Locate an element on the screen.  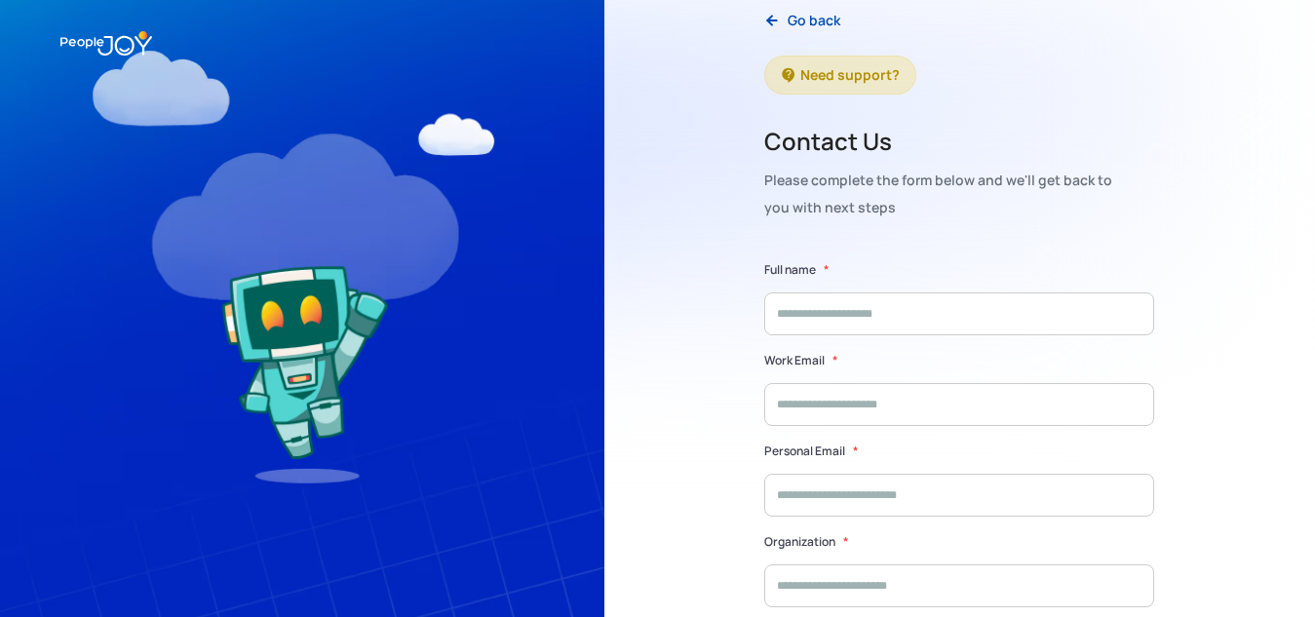
div: Go back is located at coordinates (814, 20).